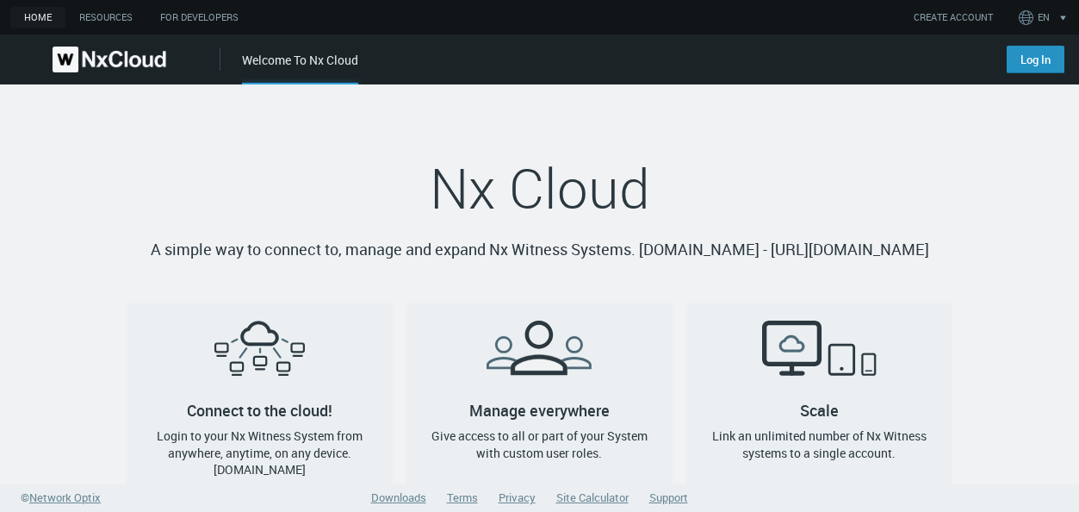 Image resolution: width=1079 pixels, height=512 pixels. Describe the element at coordinates (539, 399) in the screenshot. I see `a: Manage everywhereGive access to all or part of your System with custom user roles.` at that location.